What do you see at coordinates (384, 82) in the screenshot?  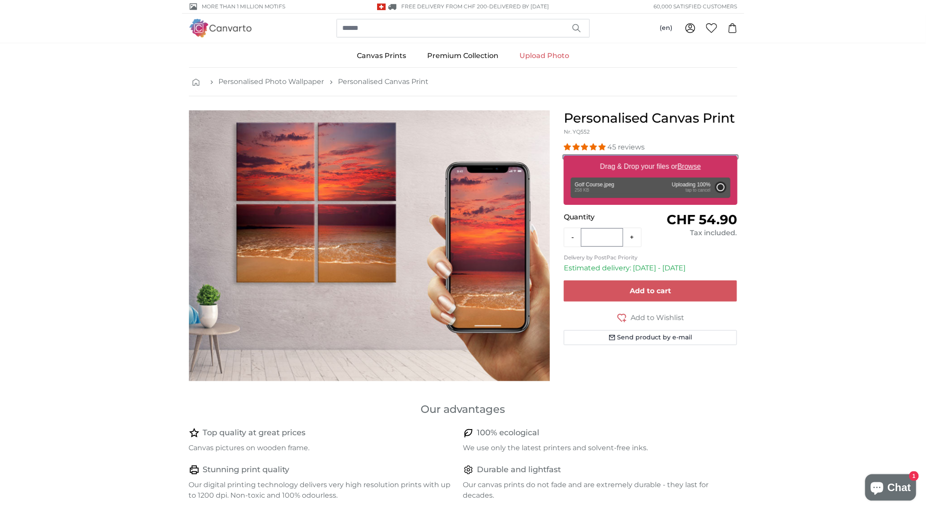 I see `a: Personalised Canvas Print` at bounding box center [384, 82].